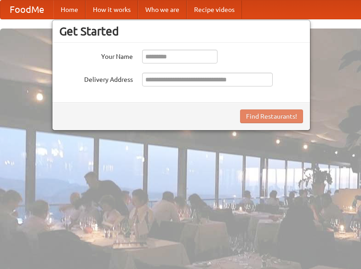  What do you see at coordinates (215, 10) in the screenshot?
I see `a: Recipe videos` at bounding box center [215, 10].